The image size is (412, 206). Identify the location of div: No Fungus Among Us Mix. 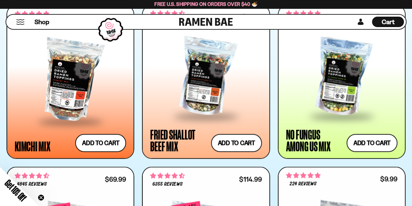
(315, 140).